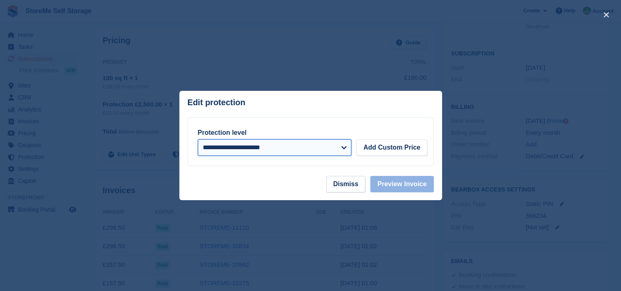 This screenshot has width=621, height=291. What do you see at coordinates (222, 132) in the screenshot?
I see `label: Protection level` at bounding box center [222, 132].